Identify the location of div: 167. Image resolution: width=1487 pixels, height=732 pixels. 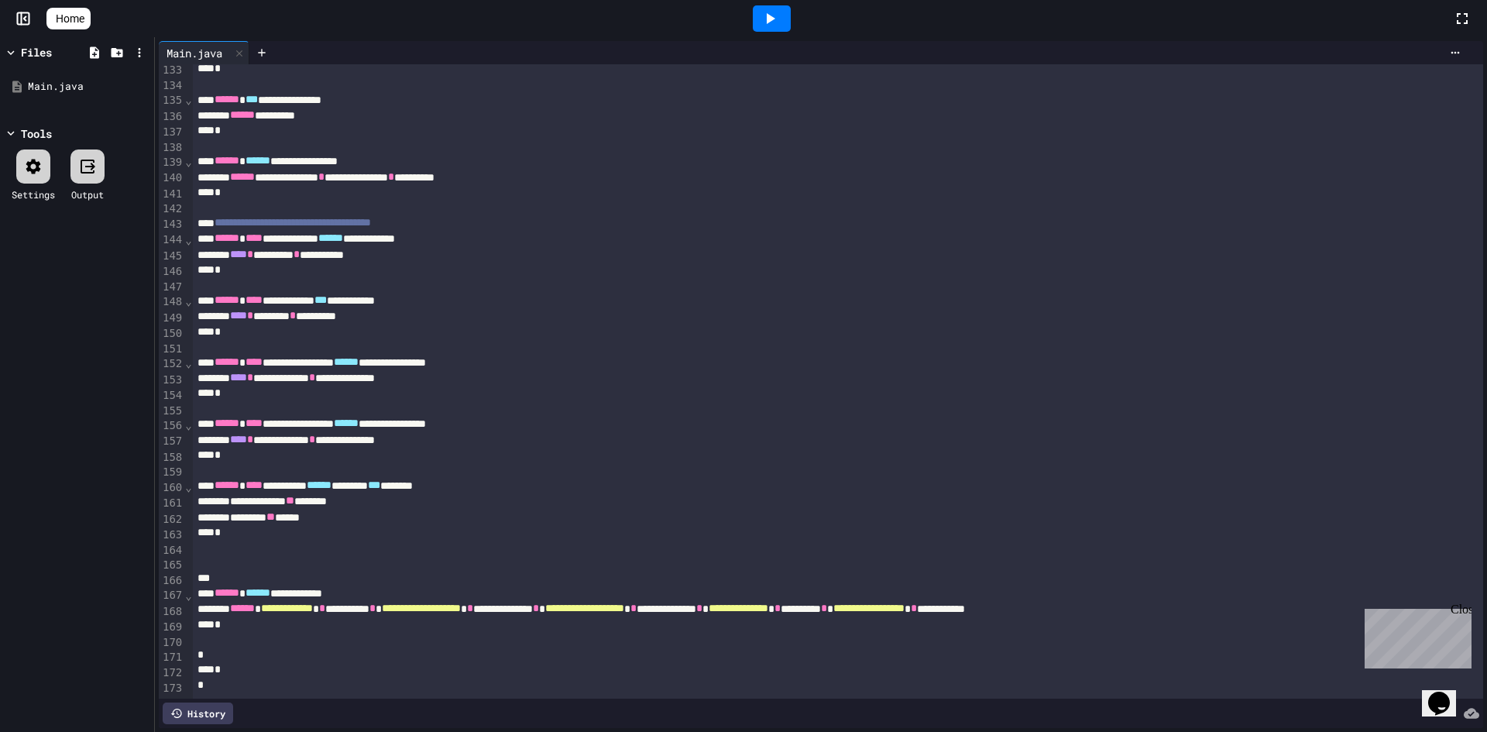
(171, 595).